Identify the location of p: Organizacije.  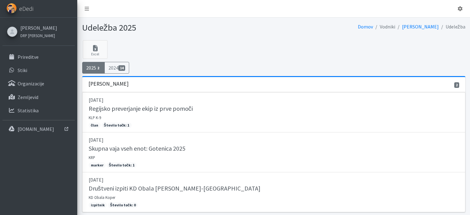
(31, 84).